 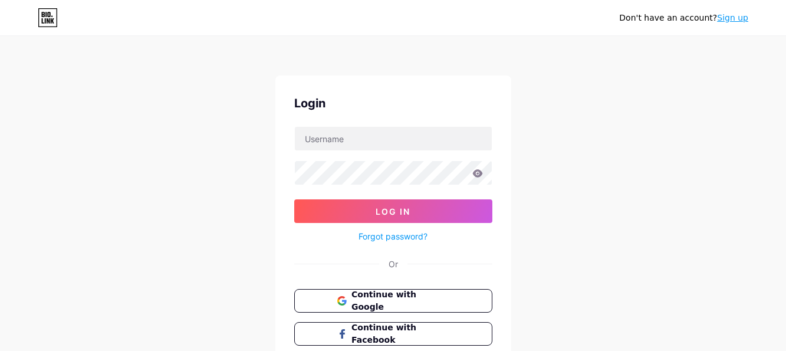 What do you see at coordinates (400, 301) in the screenshot?
I see `span: Continue with Google` at bounding box center [400, 301].